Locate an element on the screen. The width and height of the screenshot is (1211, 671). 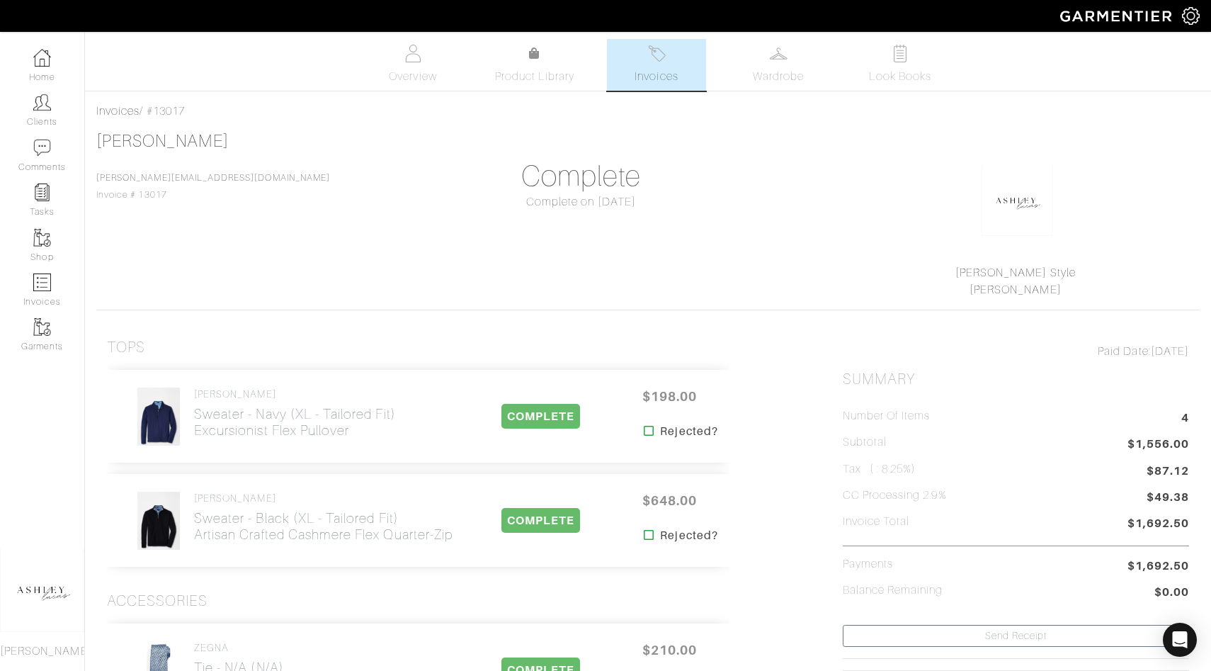
span: $648.00 is located at coordinates (669, 500).